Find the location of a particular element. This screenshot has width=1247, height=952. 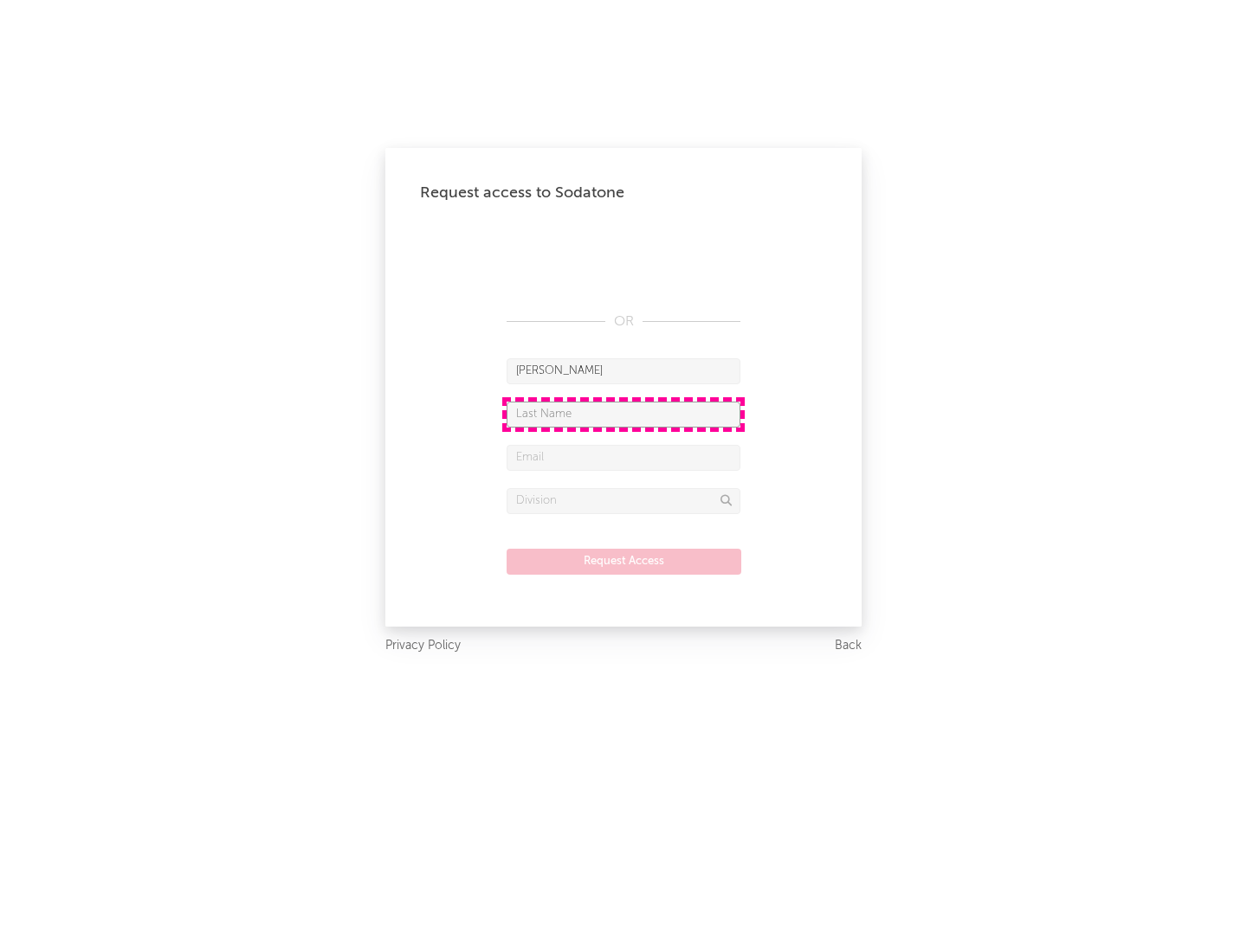

input: Email is located at coordinates (624, 458).